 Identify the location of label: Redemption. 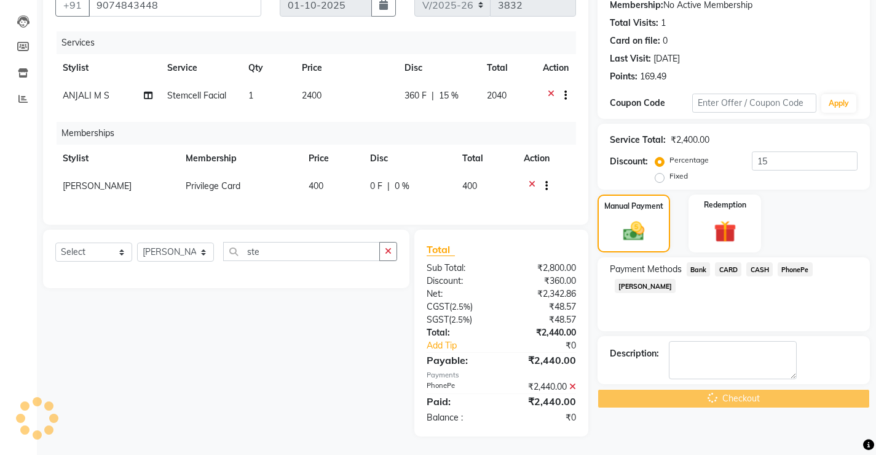
(725, 205).